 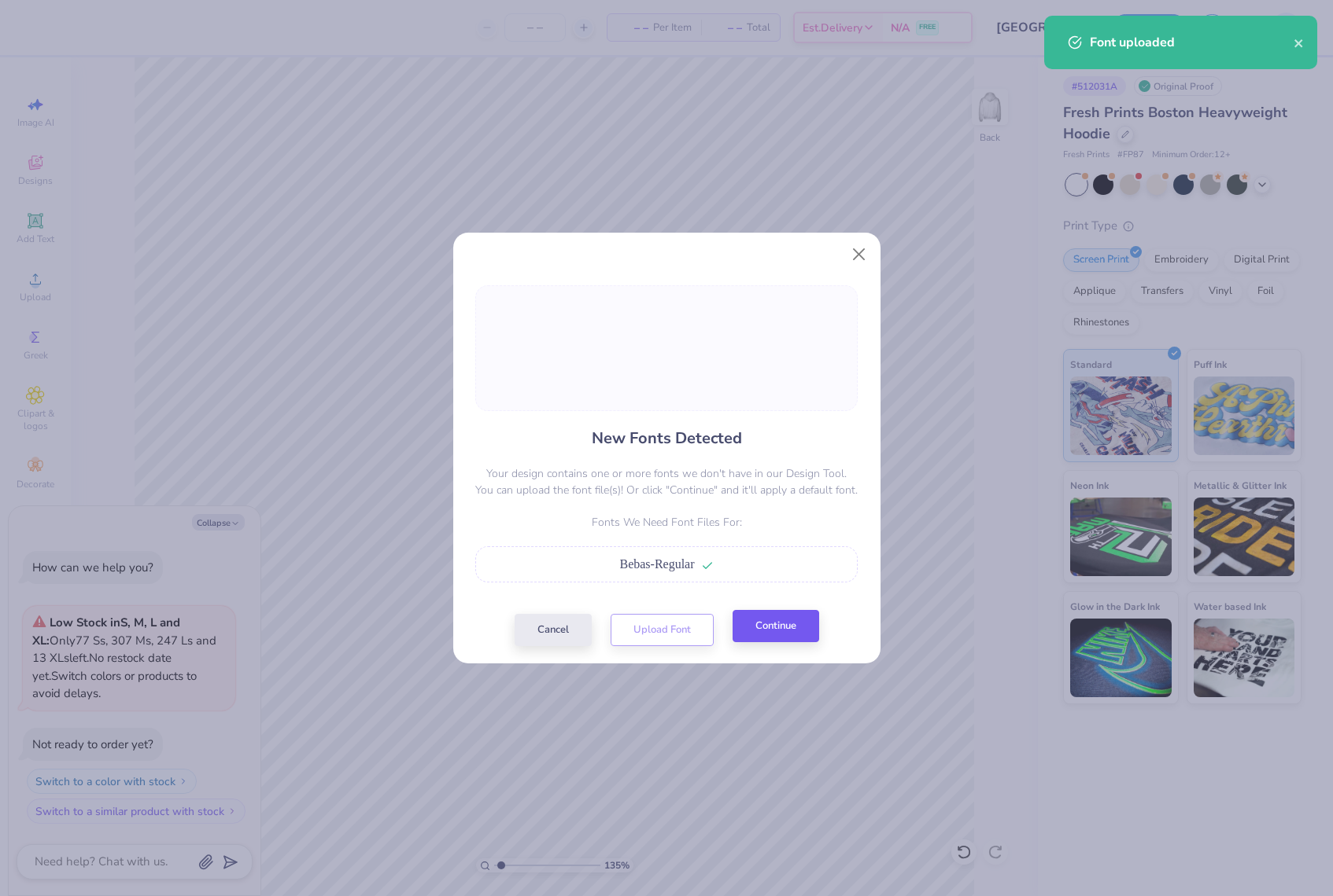 What do you see at coordinates (656, 564) in the screenshot?
I see `span: Bebas-Regular` at bounding box center [656, 564].